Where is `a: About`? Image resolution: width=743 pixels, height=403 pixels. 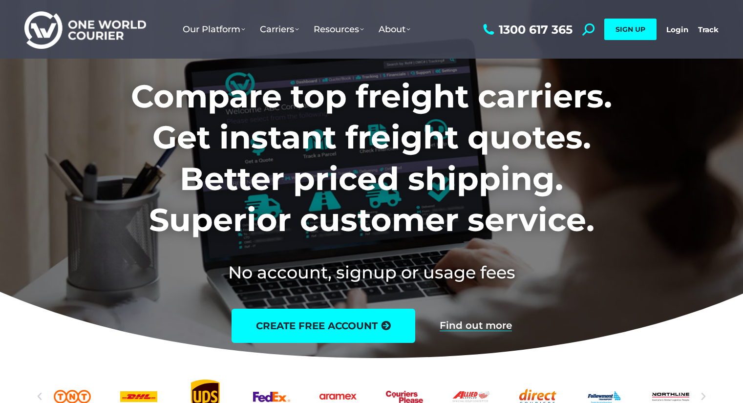
a: About is located at coordinates (394, 29).